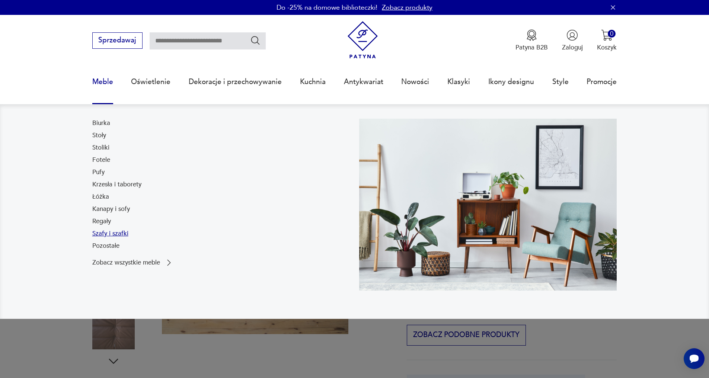 Image resolution: width=709 pixels, height=378 pixels. I want to click on img: 969d9116629659dbb0bd4e745da535dc.jpg, so click(488, 205).